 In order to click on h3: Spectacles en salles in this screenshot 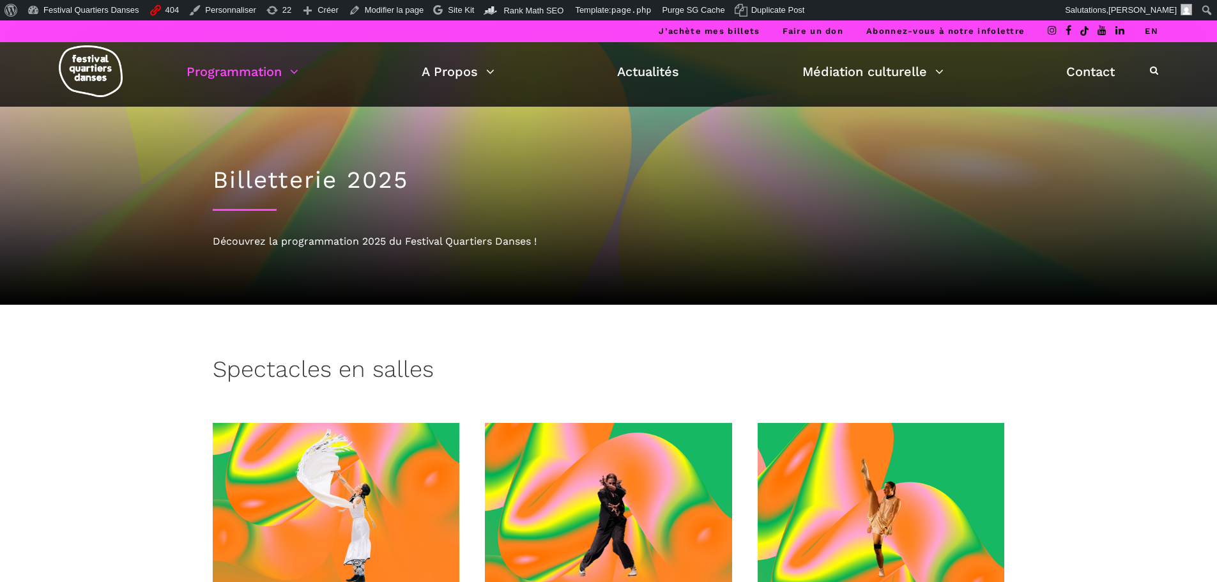, I will do `click(323, 372)`.